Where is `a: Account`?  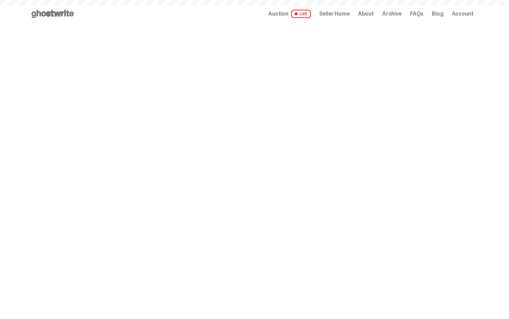 a: Account is located at coordinates (463, 14).